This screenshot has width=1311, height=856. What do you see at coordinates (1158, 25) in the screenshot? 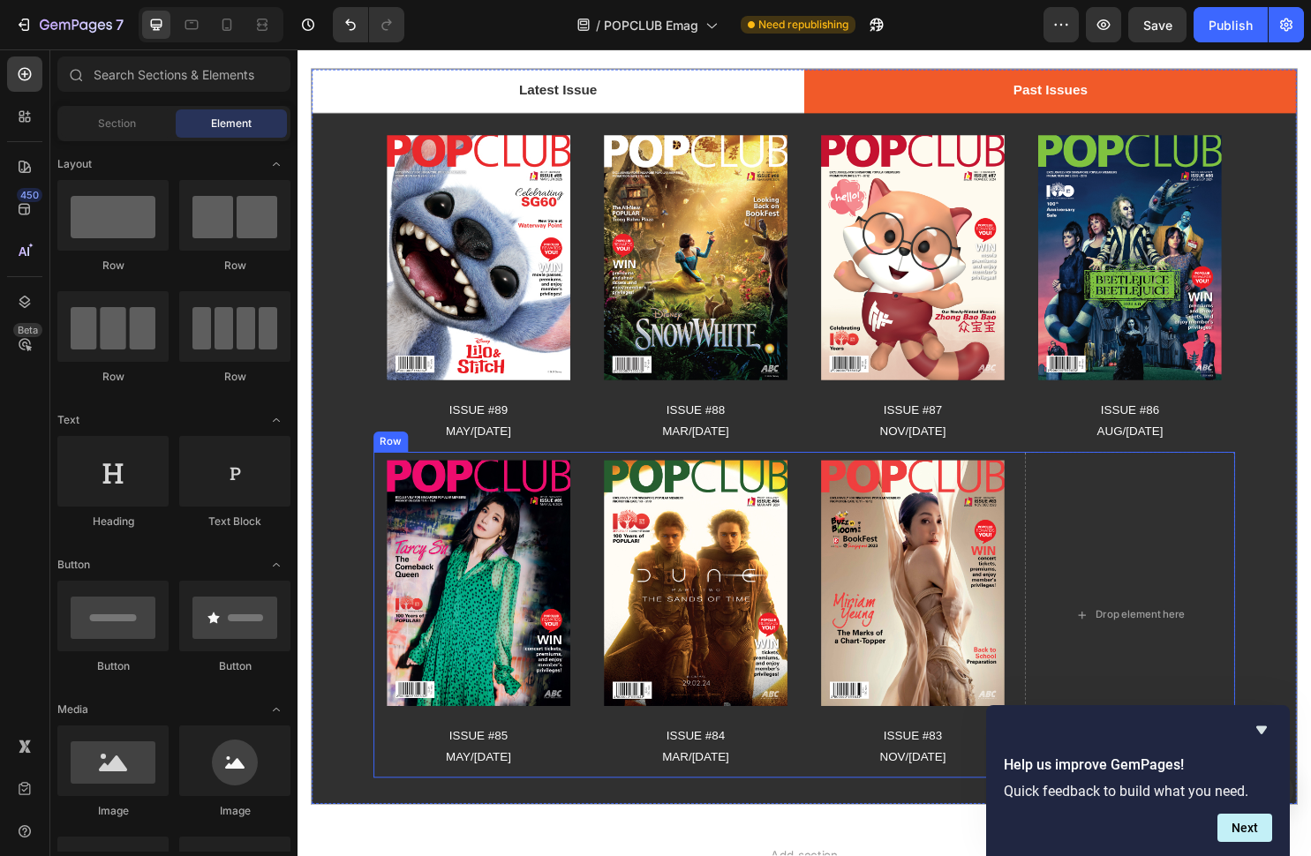
I see `button: Save` at bounding box center [1158, 25].